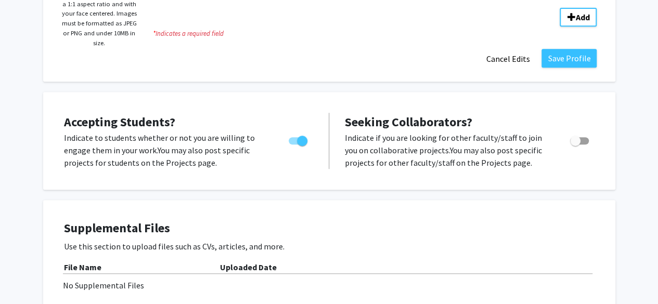 The width and height of the screenshot is (658, 304). Describe the element at coordinates (329, 246) in the screenshot. I see `p: Use this section to upload files such as CVs, articles, and more.` at that location.